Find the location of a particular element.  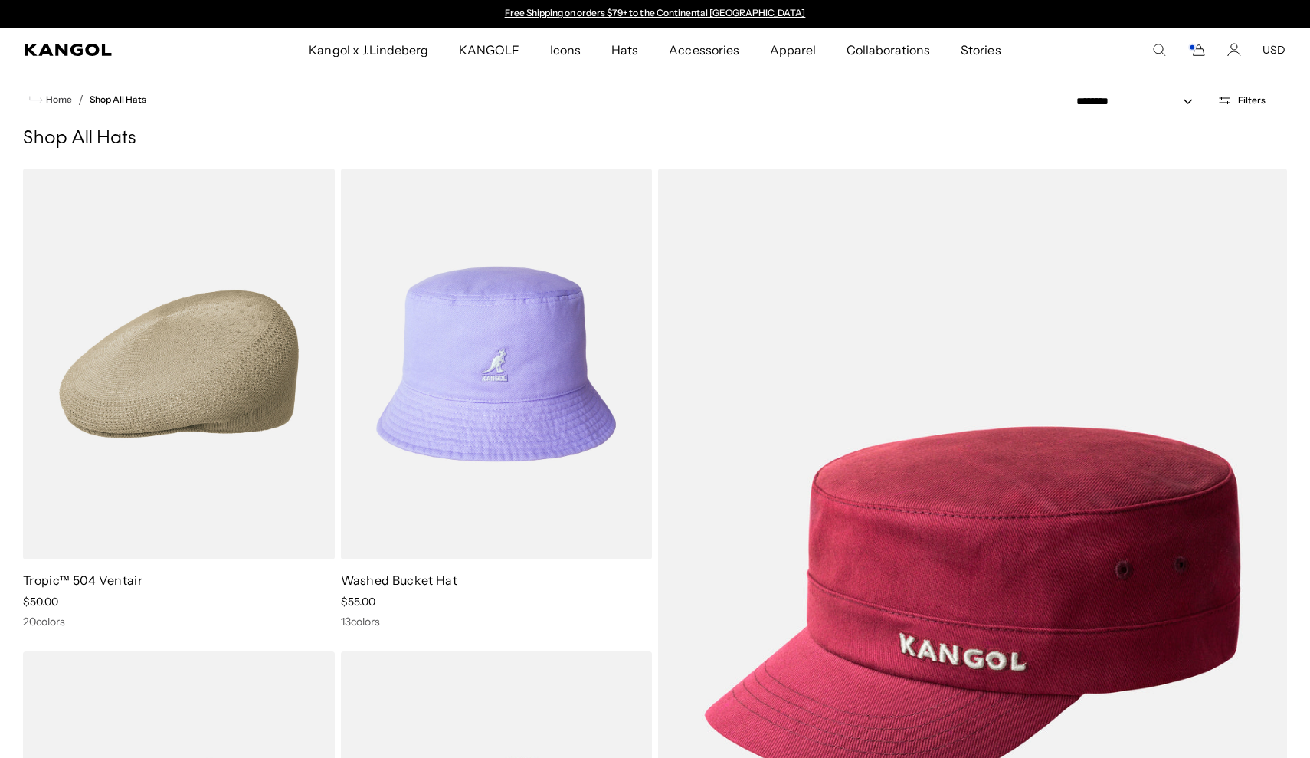

slideshow-component: Announcement bar is located at coordinates (655, 14).